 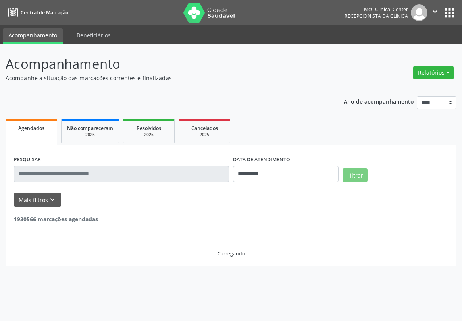 I want to click on a: Acompanhamento, so click(x=33, y=36).